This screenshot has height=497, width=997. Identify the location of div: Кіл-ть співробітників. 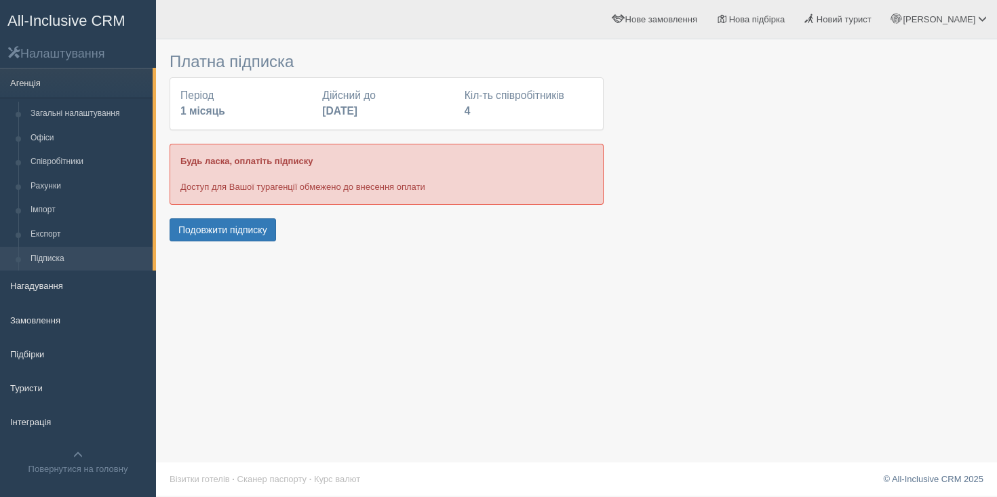
(529, 104).